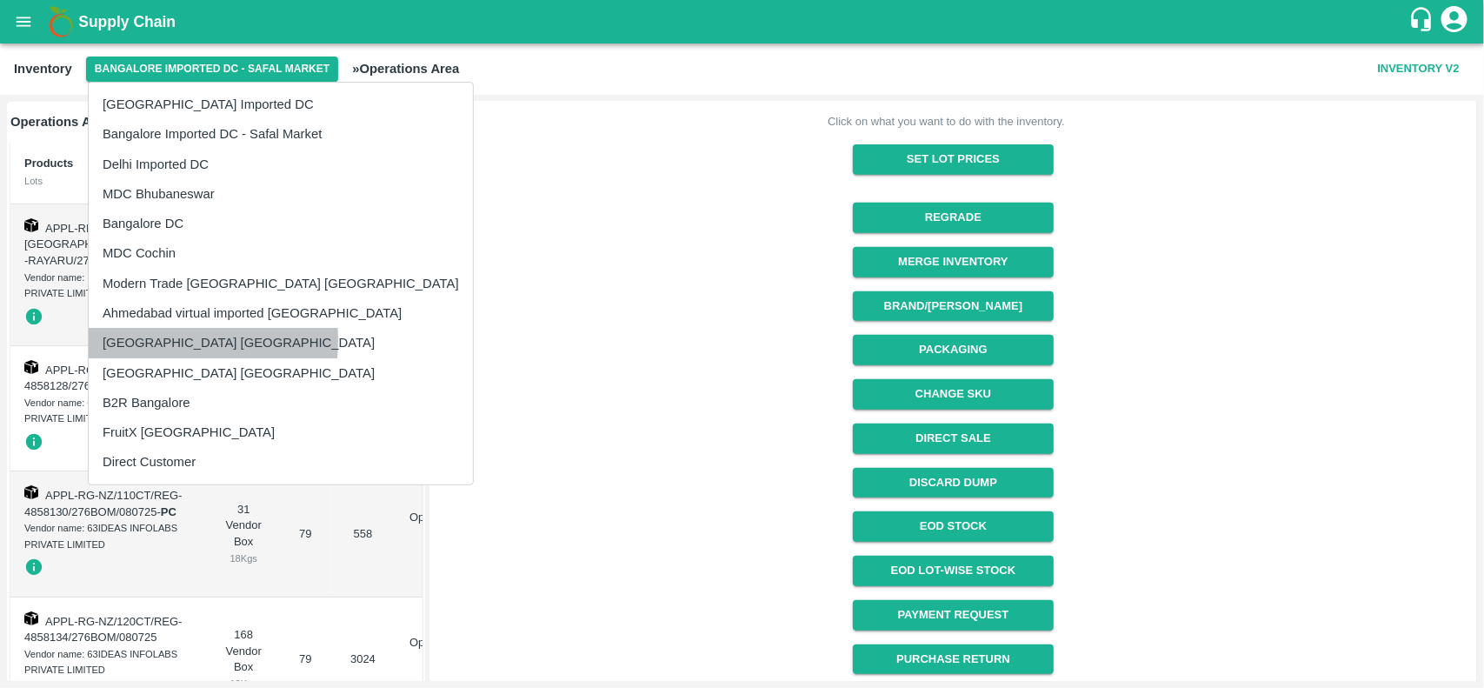 The height and width of the screenshot is (688, 1484). Describe the element at coordinates (281, 134) in the screenshot. I see `li: Bangalore Imported DC - Safal Market` at that location.